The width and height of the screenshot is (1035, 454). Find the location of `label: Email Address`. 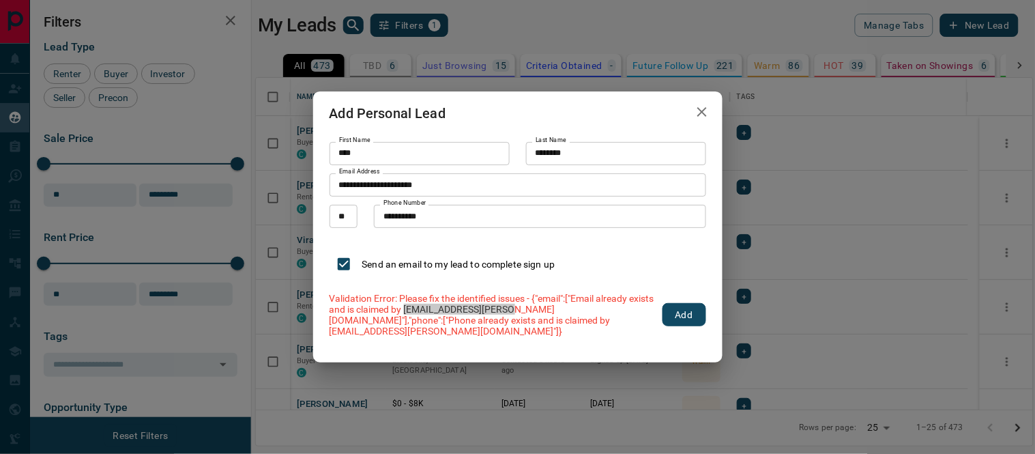

label: Email Address is located at coordinates (359, 171).